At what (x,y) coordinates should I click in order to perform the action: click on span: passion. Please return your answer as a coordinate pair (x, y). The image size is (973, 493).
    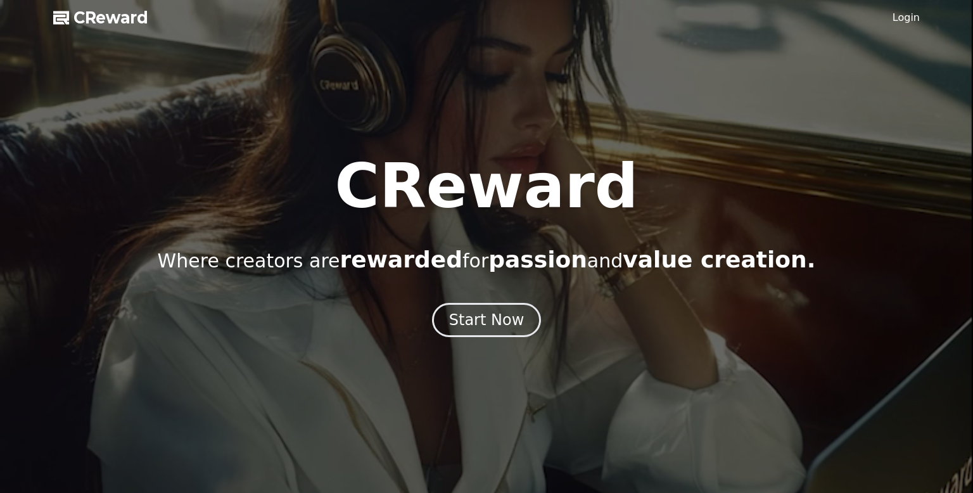
    Looking at the image, I should click on (538, 259).